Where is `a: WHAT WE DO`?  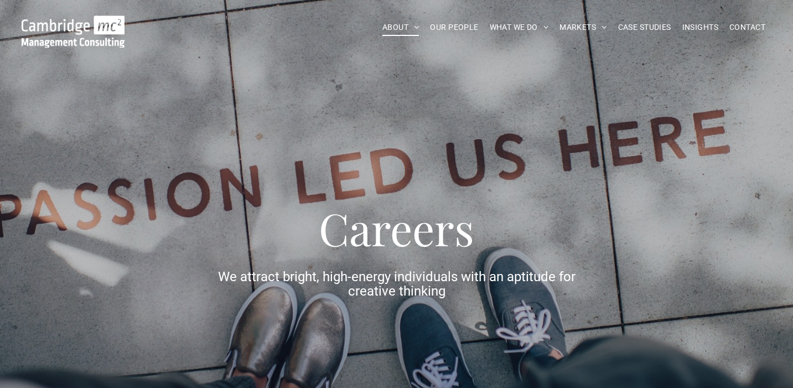
a: WHAT WE DO is located at coordinates (519, 27).